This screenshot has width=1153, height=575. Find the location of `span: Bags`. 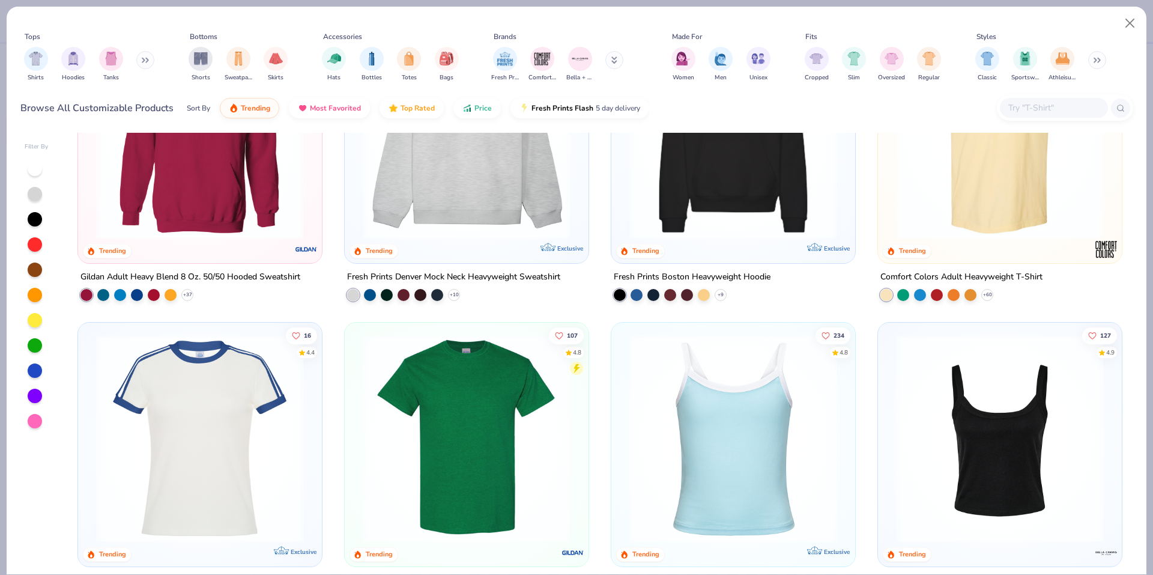

span: Bags is located at coordinates (446, 77).